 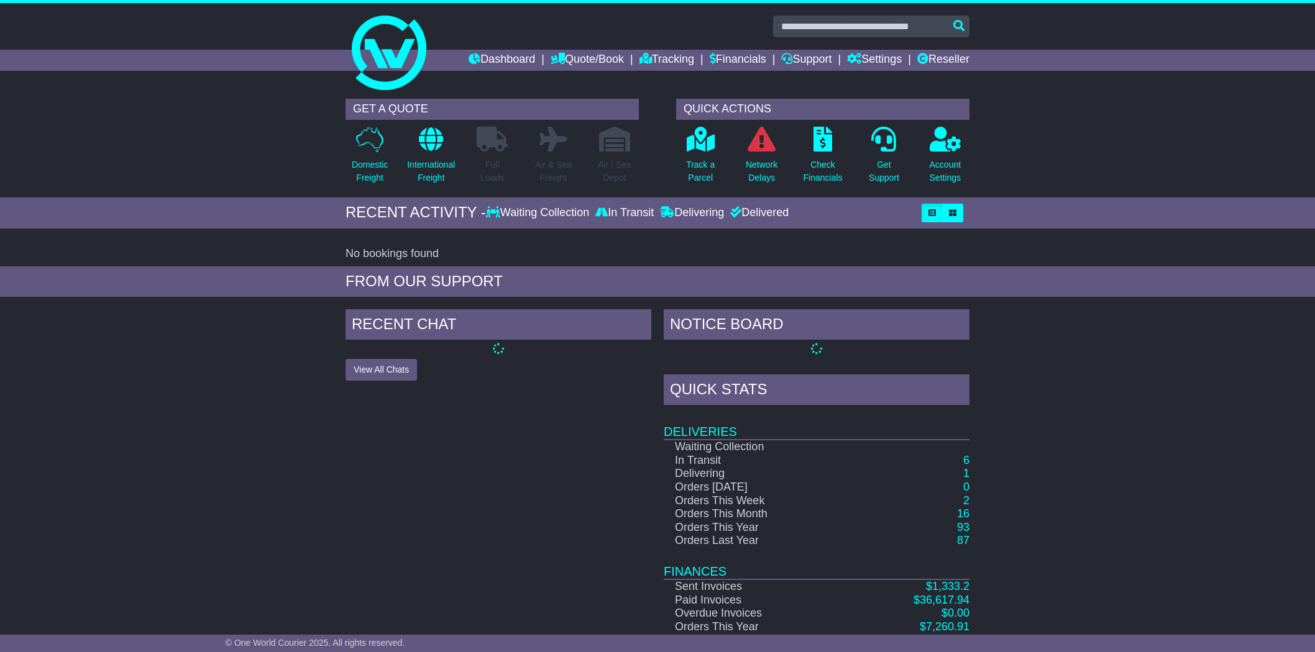 What do you see at coordinates (944, 627) in the screenshot?
I see `a: $7,260.91` at bounding box center [944, 627].